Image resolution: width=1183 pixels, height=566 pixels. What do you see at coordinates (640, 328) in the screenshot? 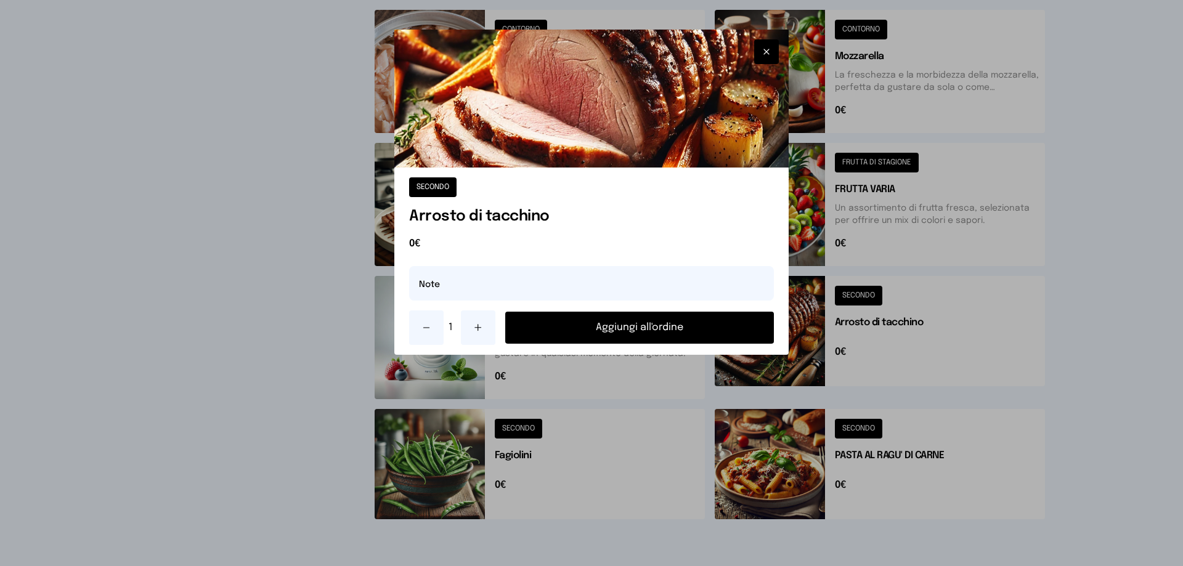
I see `button: Aggiungi all'ordine` at bounding box center [640, 328].